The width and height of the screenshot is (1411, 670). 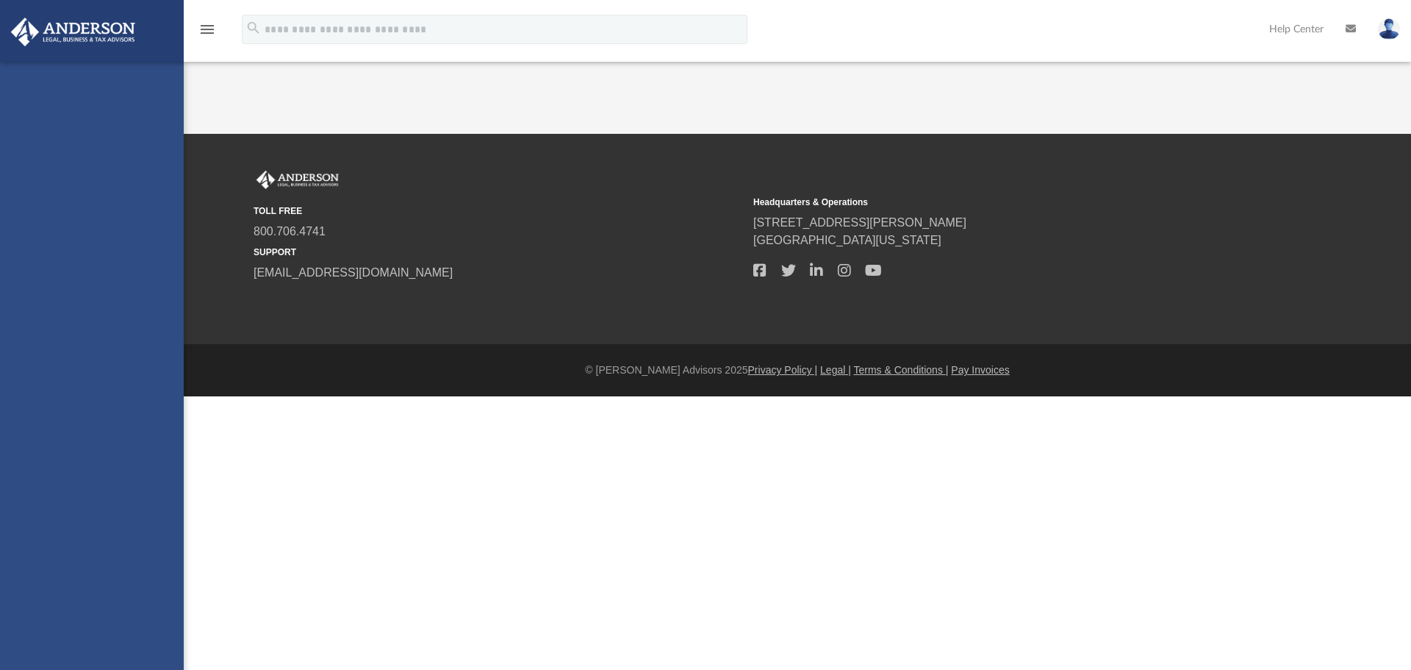 I want to click on small: TOLL FREE, so click(x=498, y=211).